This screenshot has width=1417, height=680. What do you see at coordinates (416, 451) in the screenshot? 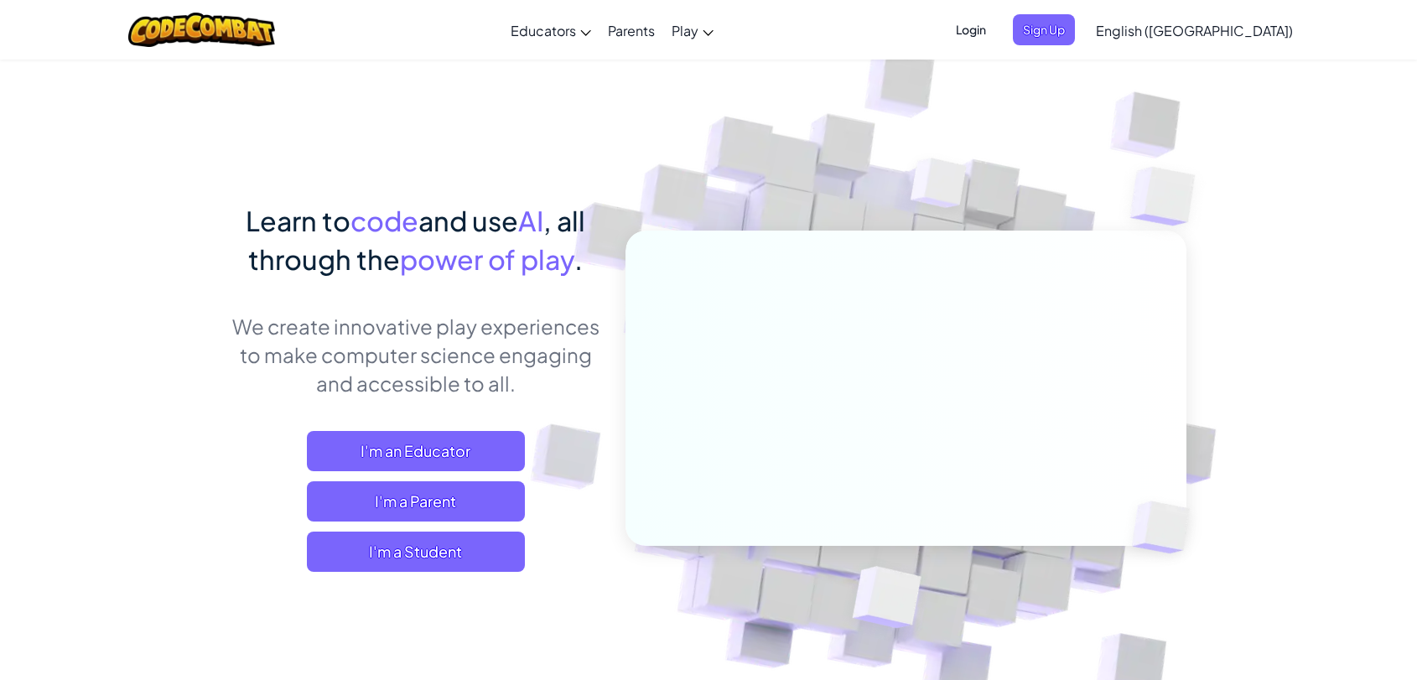
I see `a: I'm an Educator` at bounding box center [416, 451].